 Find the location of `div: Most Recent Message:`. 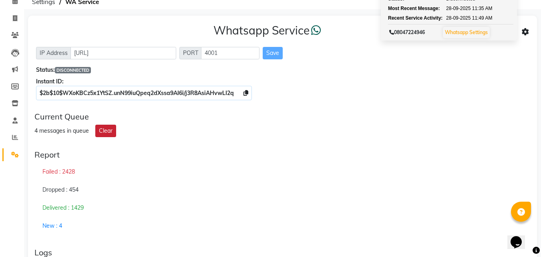

div: Most Recent Message: is located at coordinates (410, 8).